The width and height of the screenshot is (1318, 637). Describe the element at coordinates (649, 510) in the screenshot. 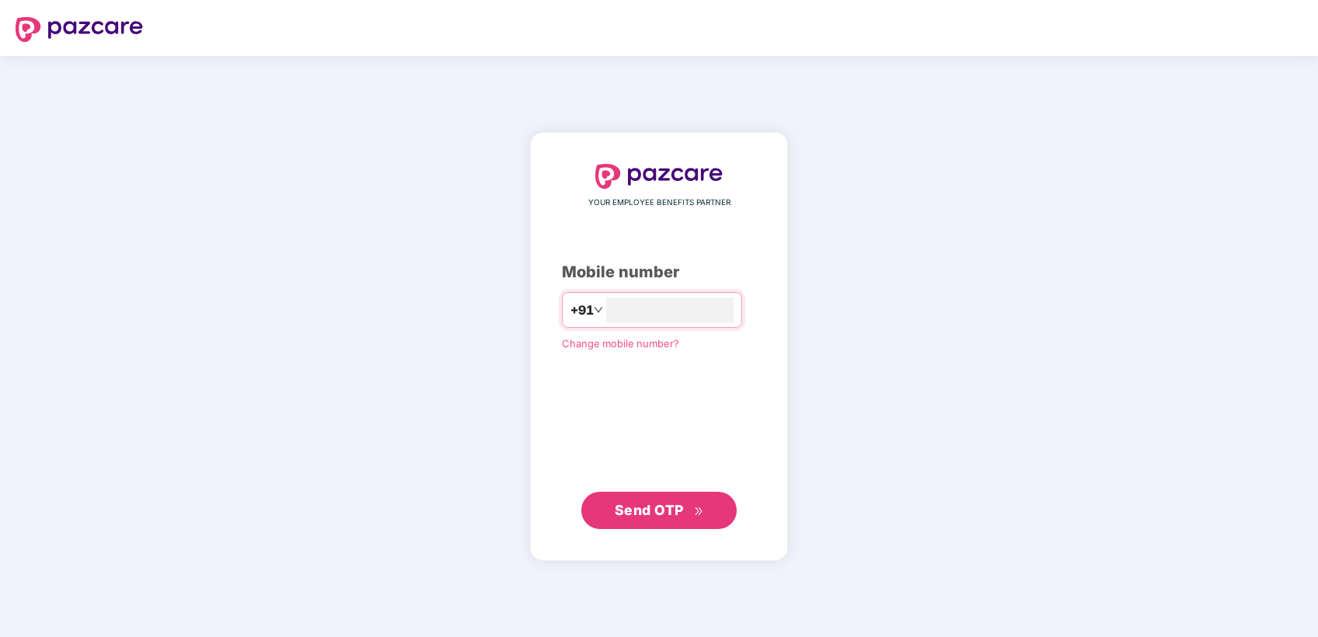

I see `span: Send OTP` at that location.